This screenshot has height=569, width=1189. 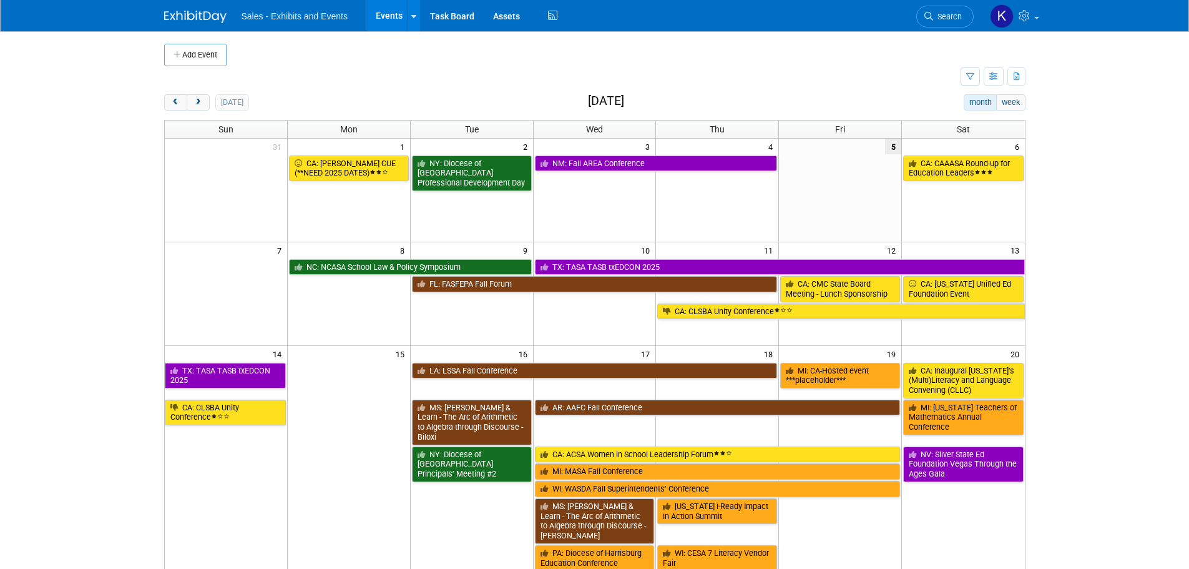 I want to click on button: prev, so click(x=175, y=102).